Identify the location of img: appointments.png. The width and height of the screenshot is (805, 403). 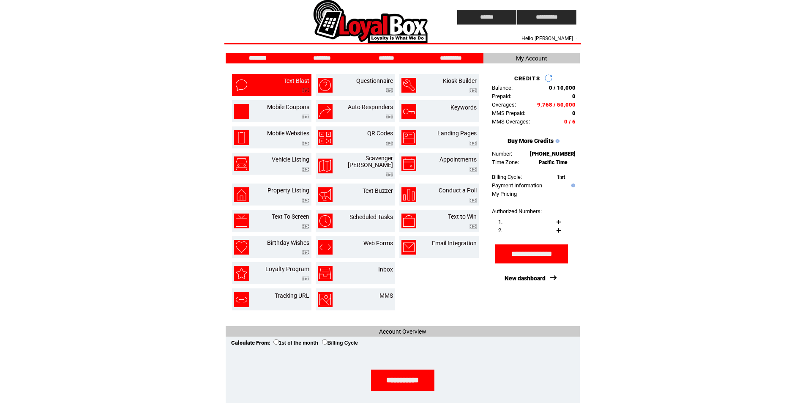
(409, 164).